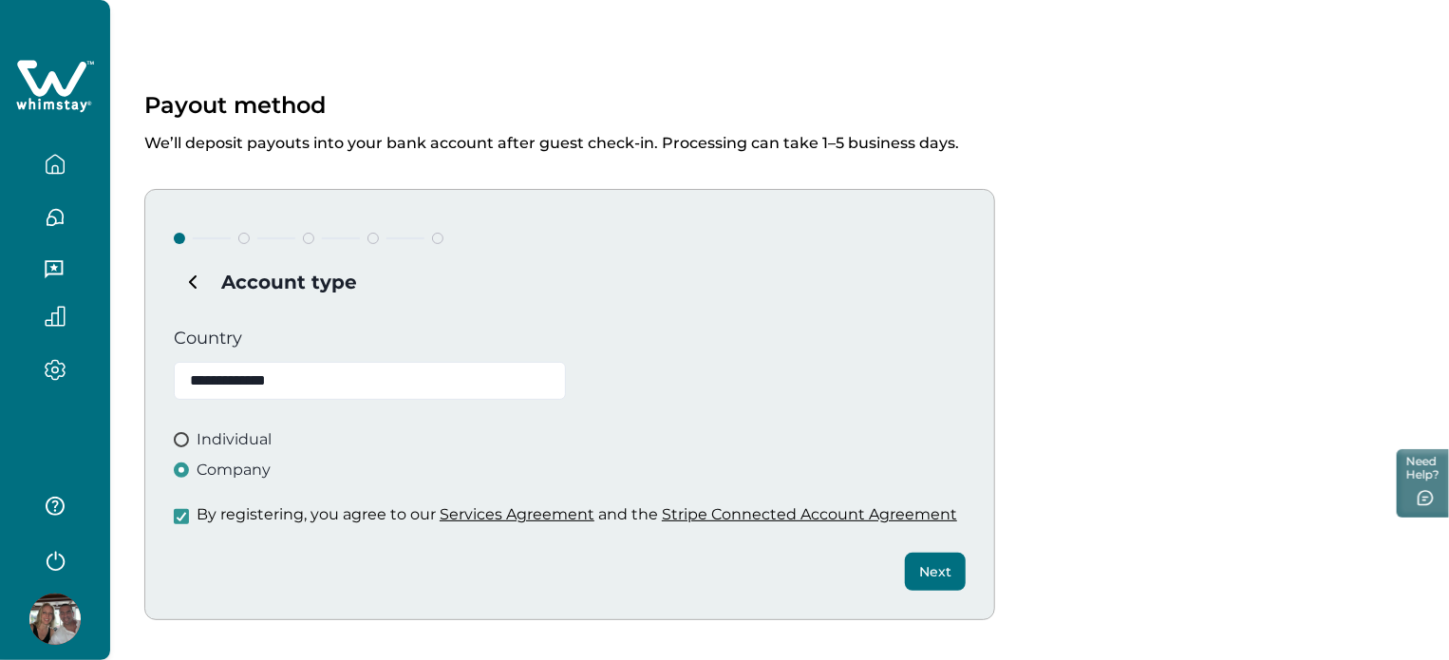 The height and width of the screenshot is (660, 1449). Describe the element at coordinates (576, 515) in the screenshot. I see `p: By registering, you agree to our and the` at that location.